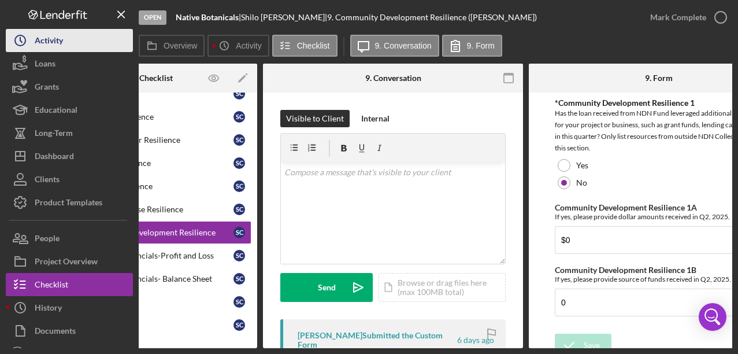 This screenshot has width=738, height=354. Describe the element at coordinates (69, 133) in the screenshot. I see `button: Long-Term` at that location.